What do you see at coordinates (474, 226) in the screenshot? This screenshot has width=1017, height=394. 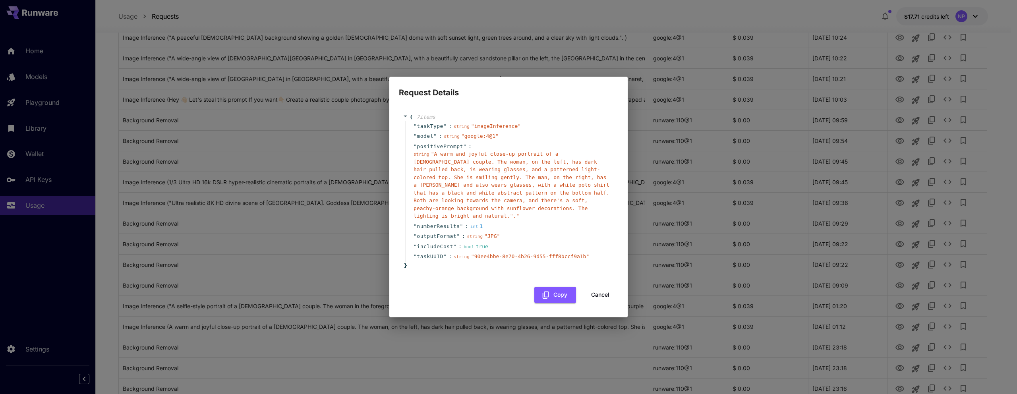 I see `span: int` at bounding box center [474, 226].